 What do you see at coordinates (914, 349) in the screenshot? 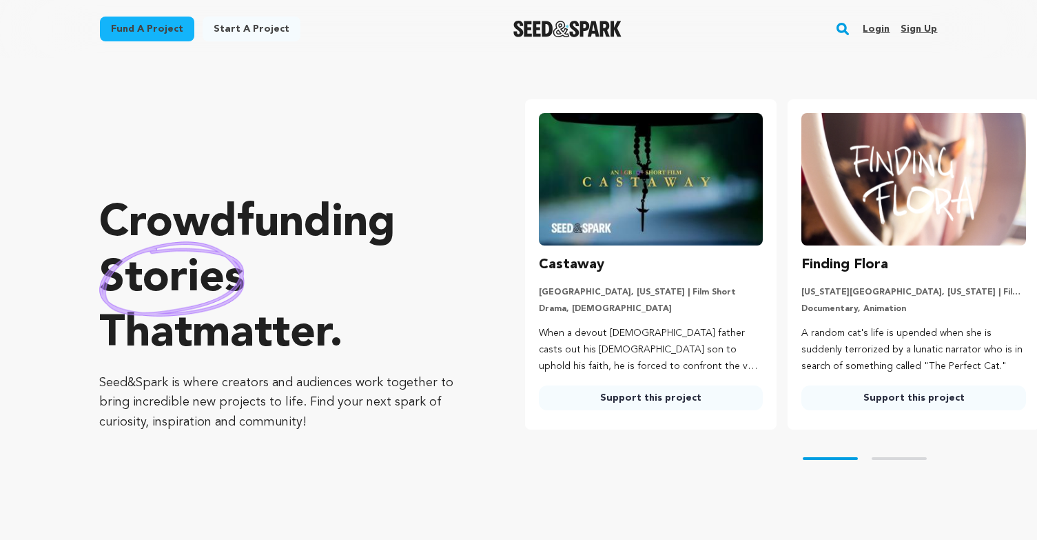
I see `p: A random cat's life is upended when she is suddenly terrorized by a lunatic narrator who is in se...` at bounding box center [914, 349].